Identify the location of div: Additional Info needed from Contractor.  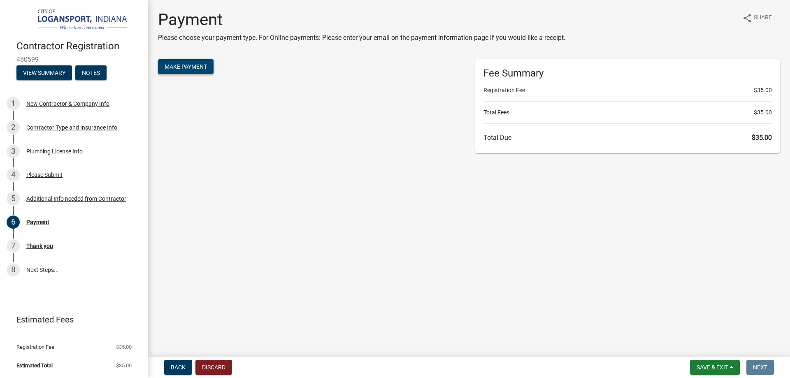
(76, 199).